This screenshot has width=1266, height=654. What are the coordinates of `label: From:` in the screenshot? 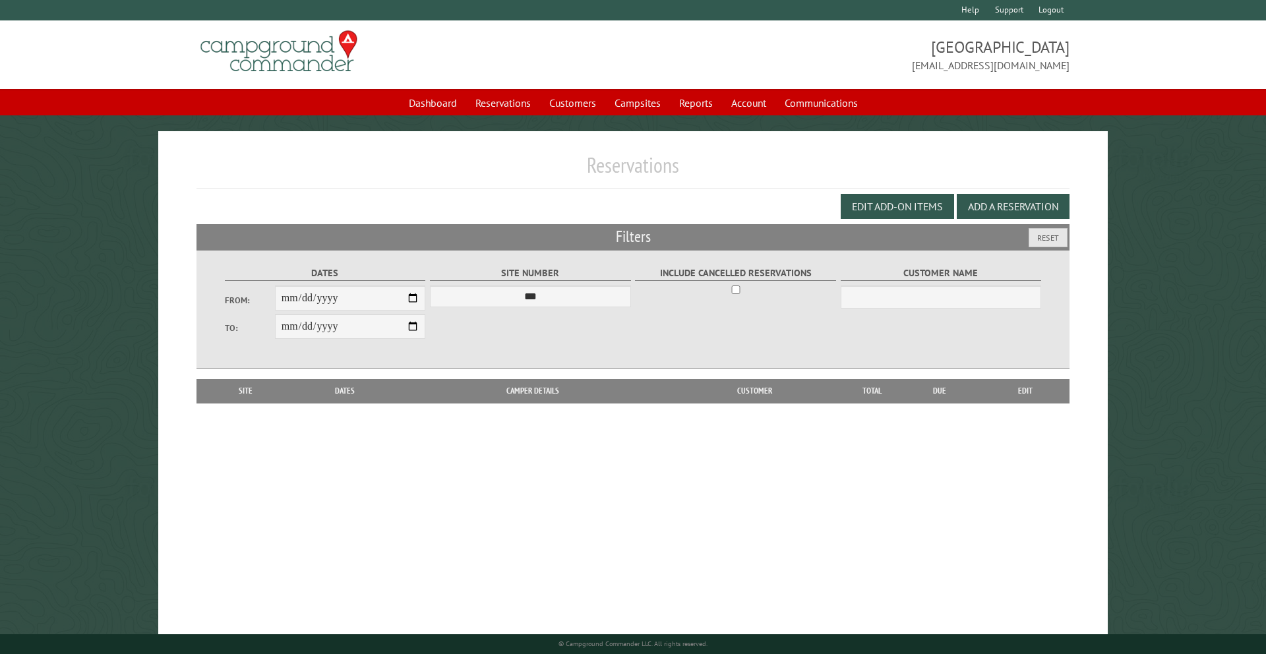 It's located at (250, 300).